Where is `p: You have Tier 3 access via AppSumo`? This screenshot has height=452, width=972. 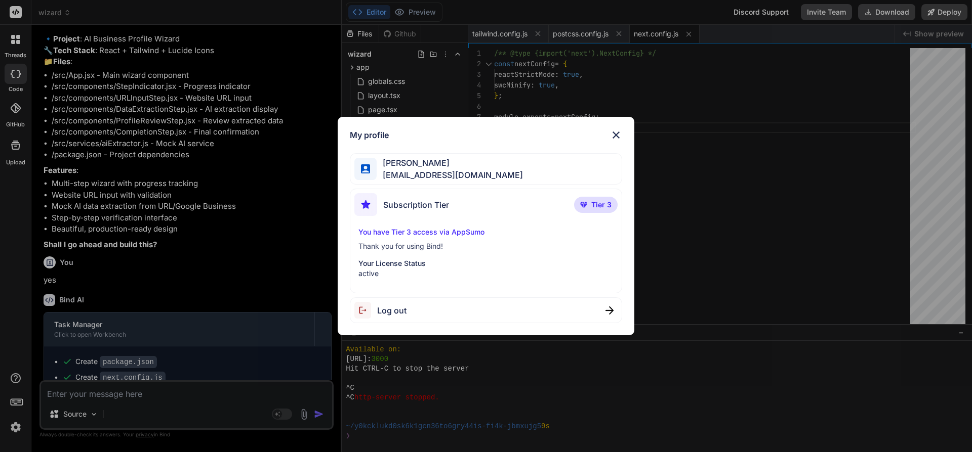 p: You have Tier 3 access via AppSumo is located at coordinates (486, 232).